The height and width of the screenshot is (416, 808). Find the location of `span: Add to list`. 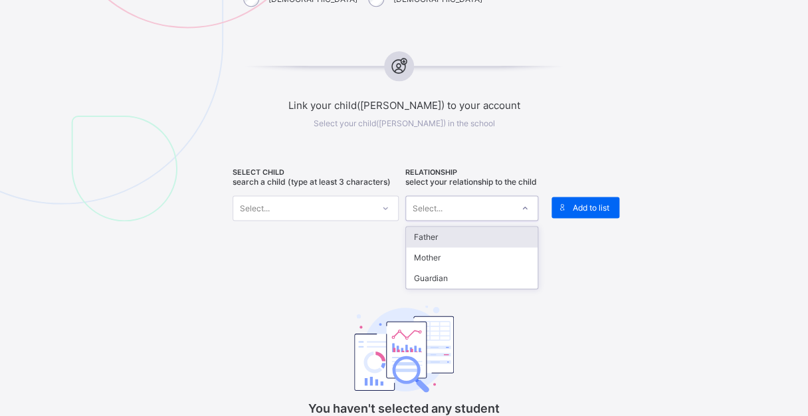

span: Add to list is located at coordinates (591, 207).